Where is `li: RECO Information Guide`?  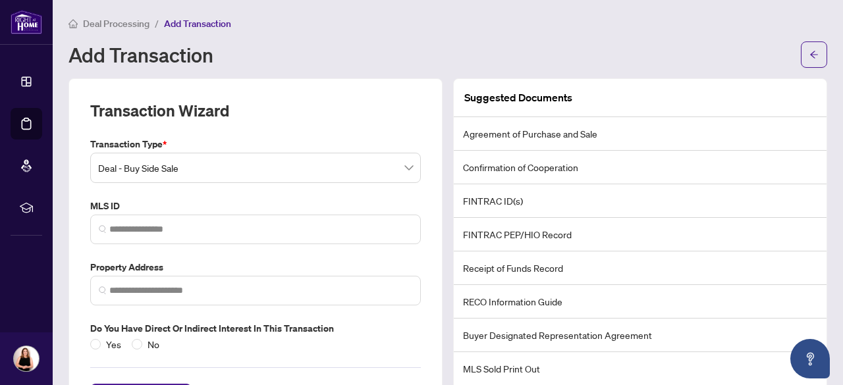 li: RECO Information Guide is located at coordinates (640, 301).